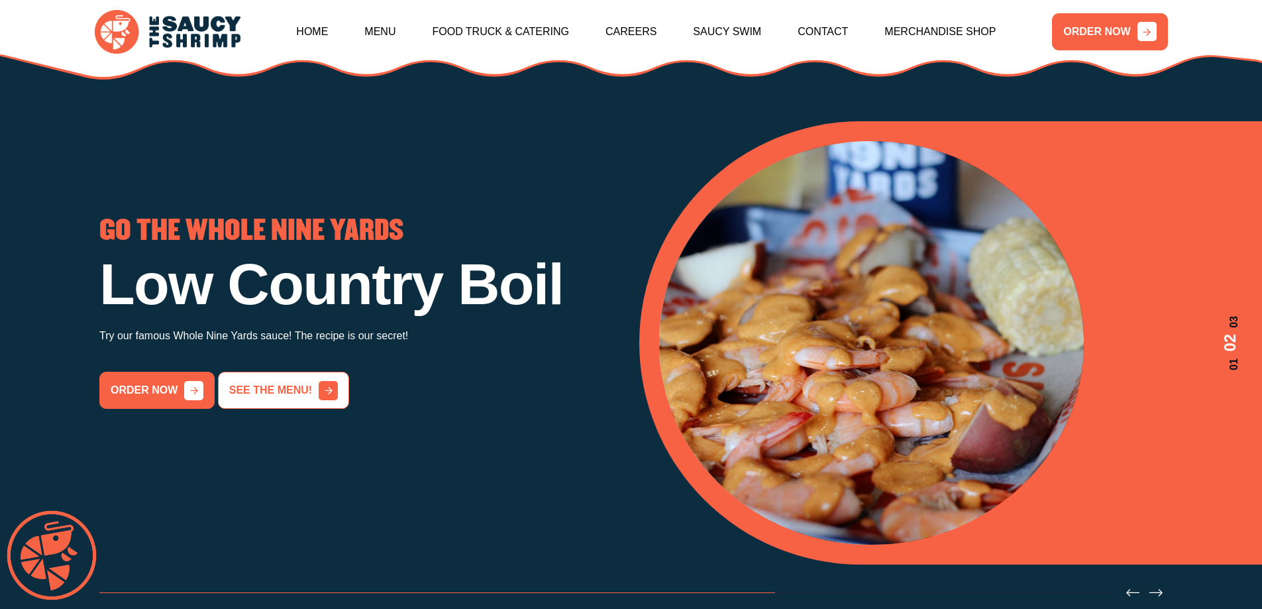 The width and height of the screenshot is (1262, 609). Describe the element at coordinates (1156, 592) in the screenshot. I see `button: Next slide` at that location.